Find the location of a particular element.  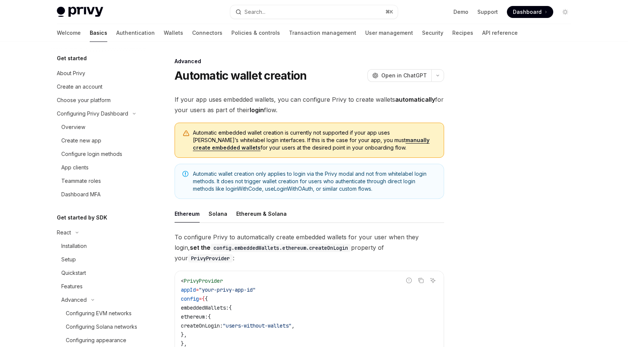

a: Authentication is located at coordinates (135, 33).